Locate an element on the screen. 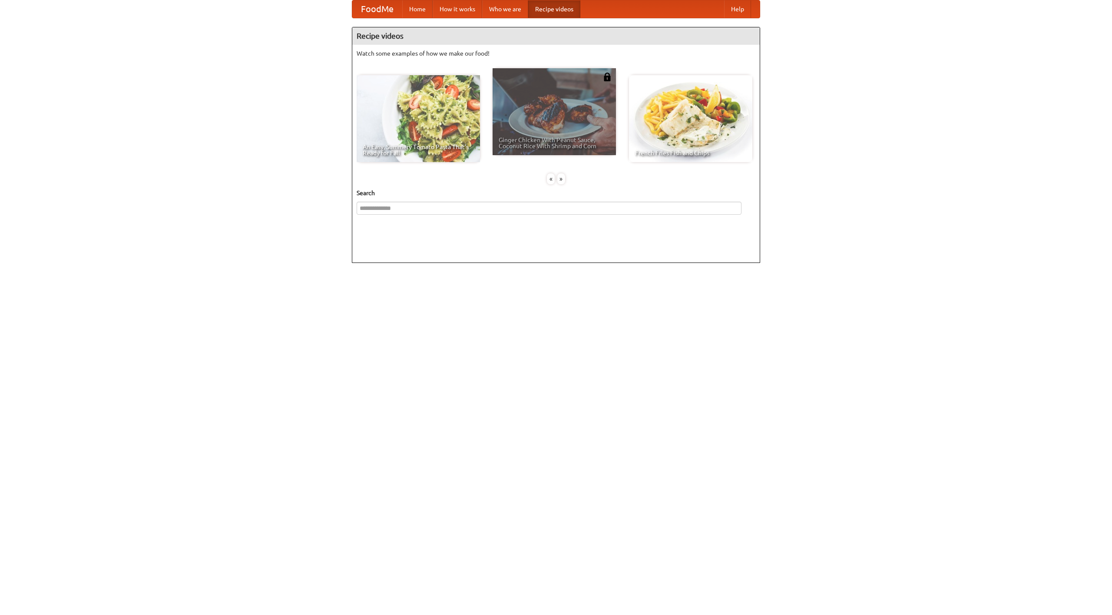  a: French Fries Fish and Chips is located at coordinates (691, 119).